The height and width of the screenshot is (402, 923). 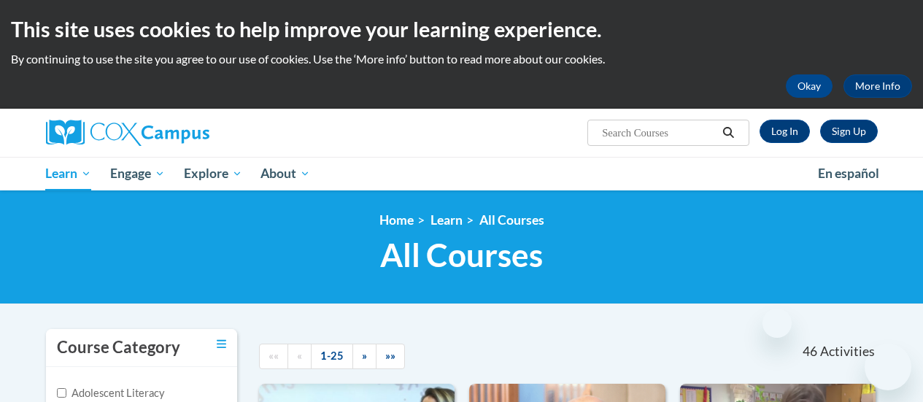 What do you see at coordinates (285, 174) in the screenshot?
I see `a: About` at bounding box center [285, 174].